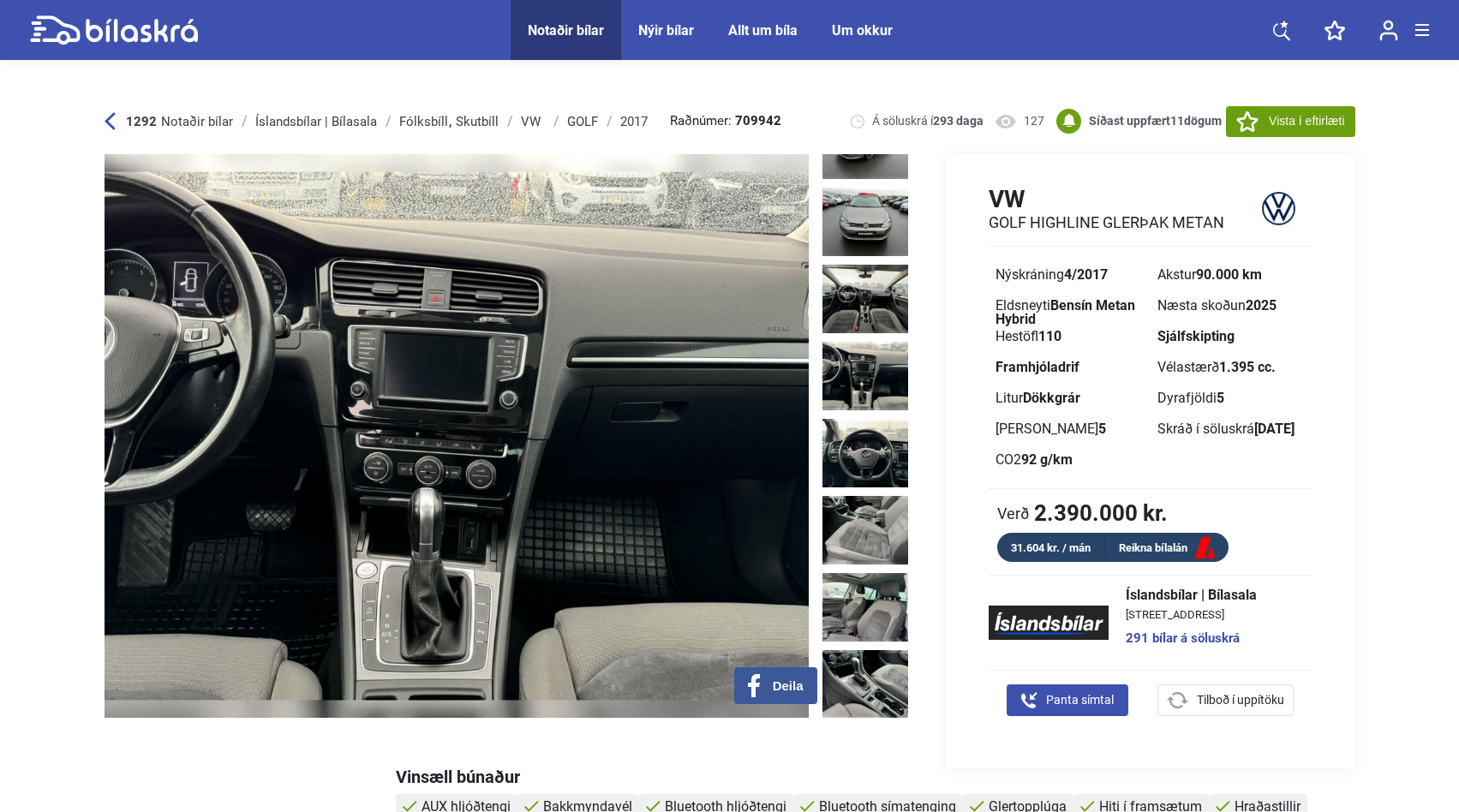  Describe the element at coordinates (1191, 595) in the screenshot. I see `span: Íslandsbílar | Bílasala` at that location.